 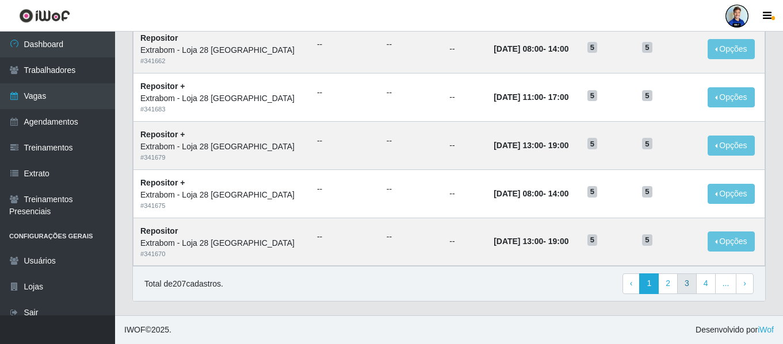 What do you see at coordinates (183, 284) in the screenshot?
I see `p: Total de 207 cadastros.` at bounding box center [183, 284].